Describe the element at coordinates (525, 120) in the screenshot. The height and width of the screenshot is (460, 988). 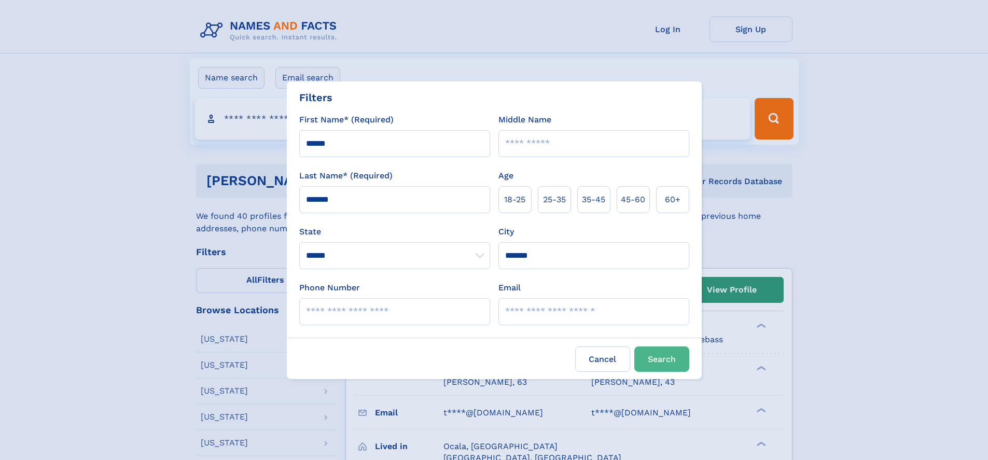
I see `label: Middle Name` at that location.